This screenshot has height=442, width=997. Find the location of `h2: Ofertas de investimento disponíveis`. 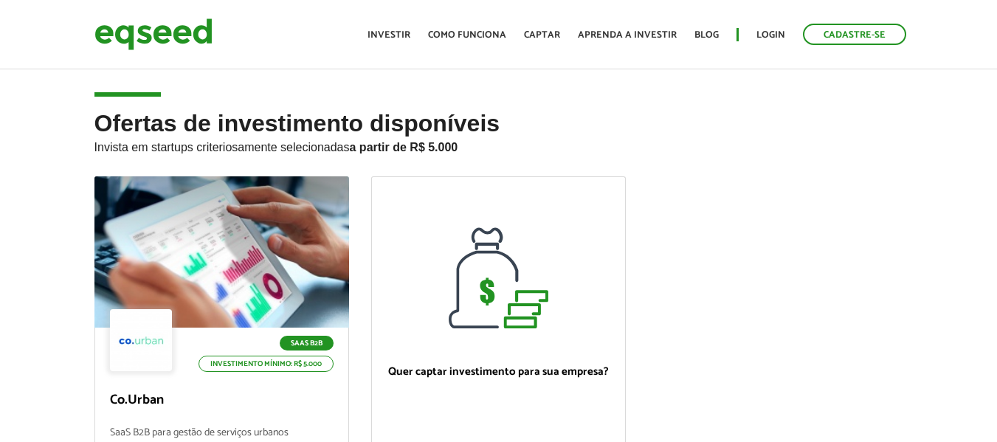

h2: Ofertas de investimento disponíveis is located at coordinates (499, 143).